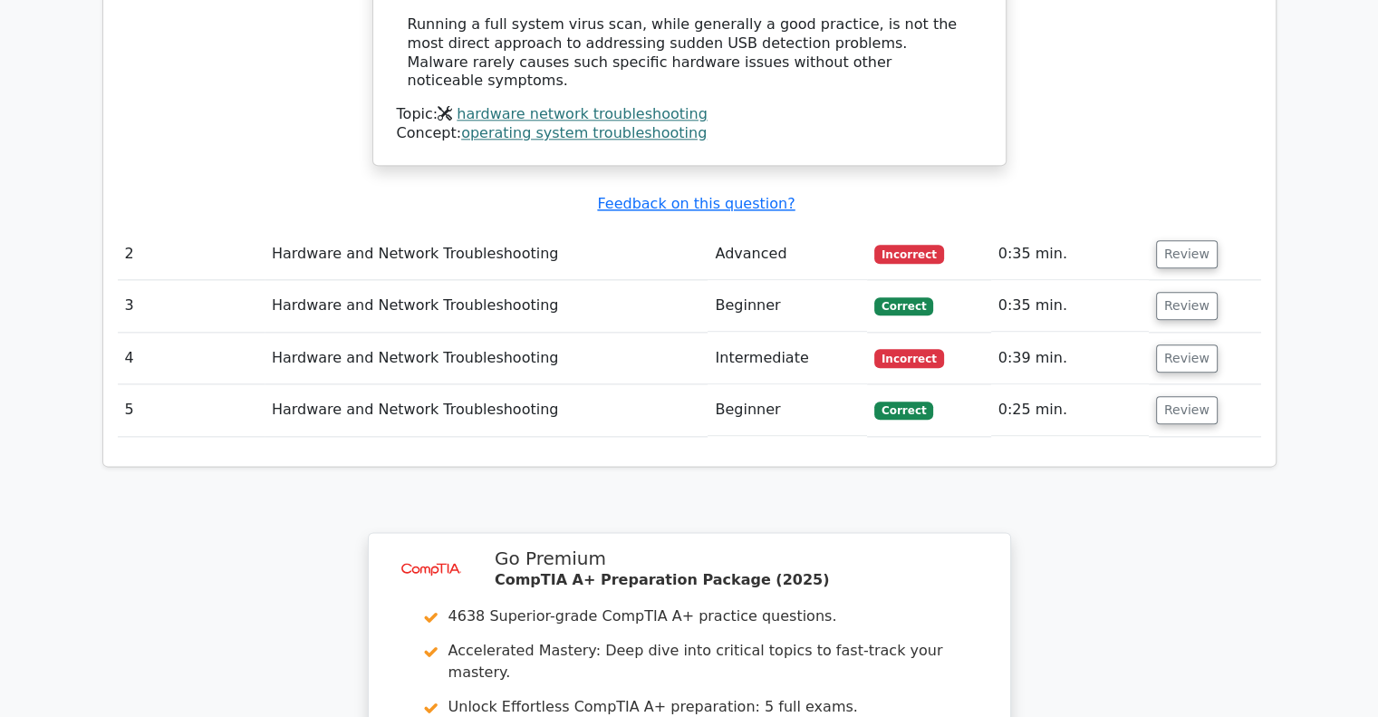 This screenshot has width=1378, height=717. Describe the element at coordinates (191, 409) in the screenshot. I see `td: 5` at that location.